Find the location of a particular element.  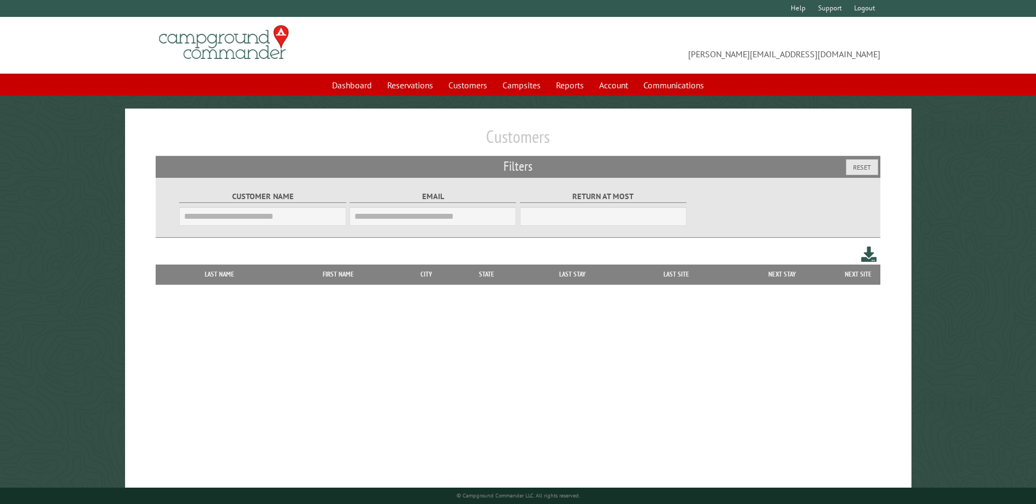

label: Email is located at coordinates (432, 197).